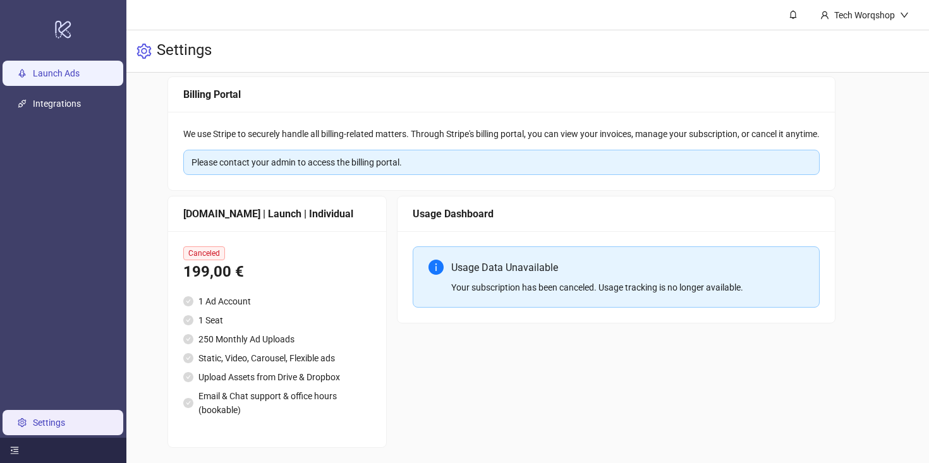 The image size is (929, 463). What do you see at coordinates (793, 15) in the screenshot?
I see `span: bell` at bounding box center [793, 15].